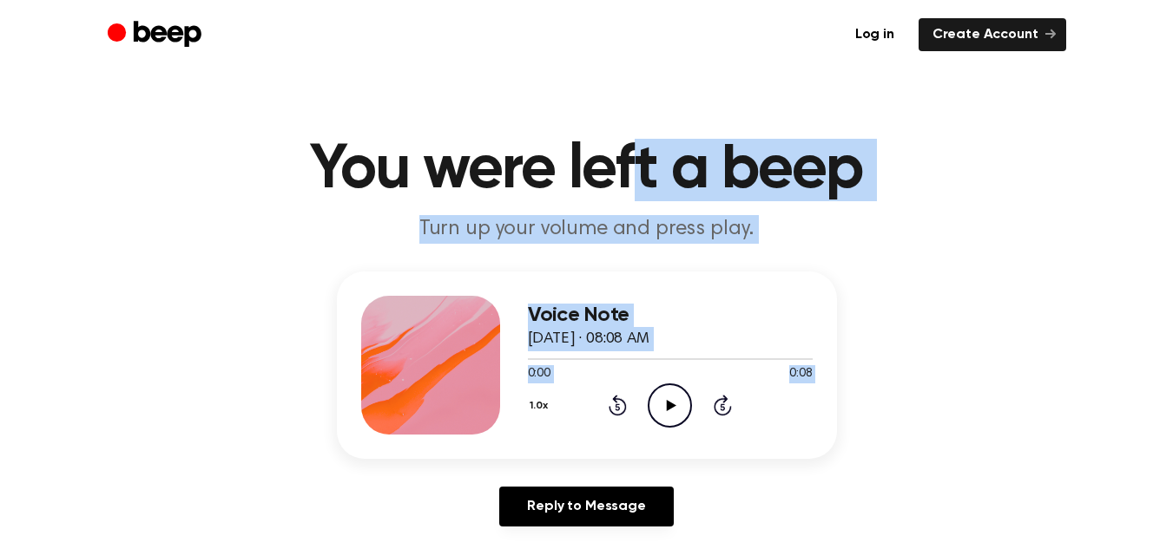 This screenshot has width=1173, height=549. Describe the element at coordinates (587, 229) in the screenshot. I see `p: Turn up your volume and press play.` at that location.